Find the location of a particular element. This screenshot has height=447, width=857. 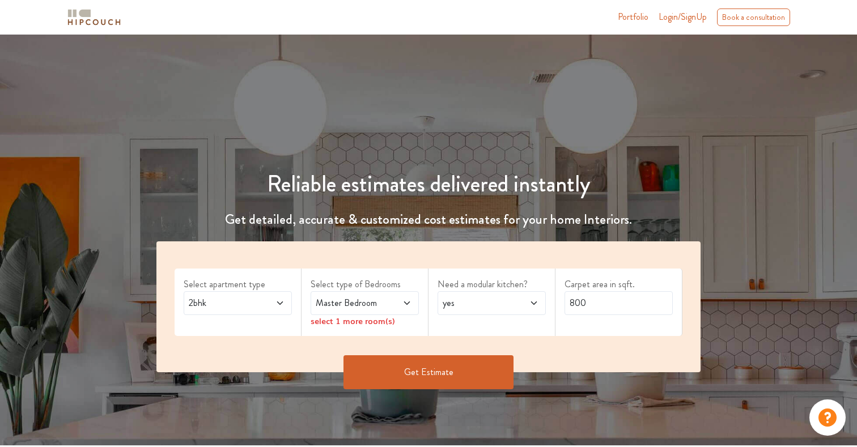

label: Select apartment type is located at coordinates (237, 284).